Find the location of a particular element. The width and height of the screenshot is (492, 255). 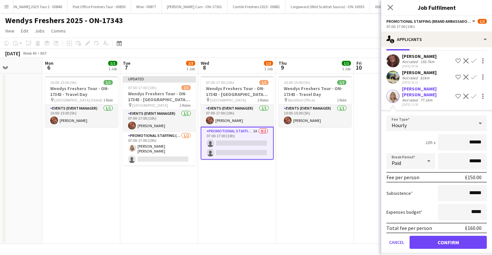

div: Fee per person is located at coordinates (403, 178).